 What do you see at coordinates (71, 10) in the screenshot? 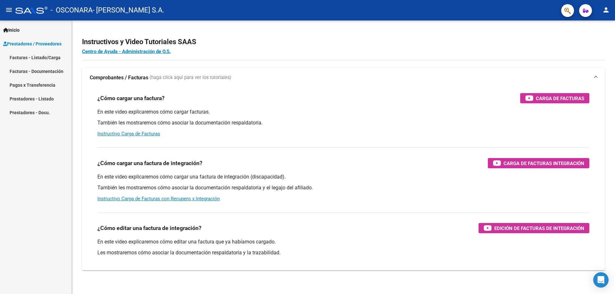
I see `span: - OSCONARA` at bounding box center [71, 10].